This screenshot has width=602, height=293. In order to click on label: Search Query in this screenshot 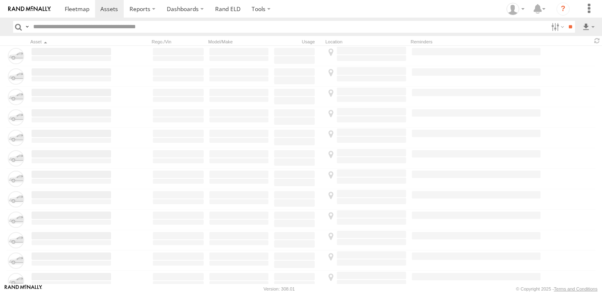, I will do `click(27, 27)`.